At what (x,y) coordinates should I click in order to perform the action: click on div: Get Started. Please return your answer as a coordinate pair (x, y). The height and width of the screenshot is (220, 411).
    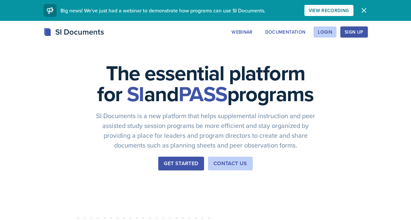
    Looking at the image, I should click on (181, 164).